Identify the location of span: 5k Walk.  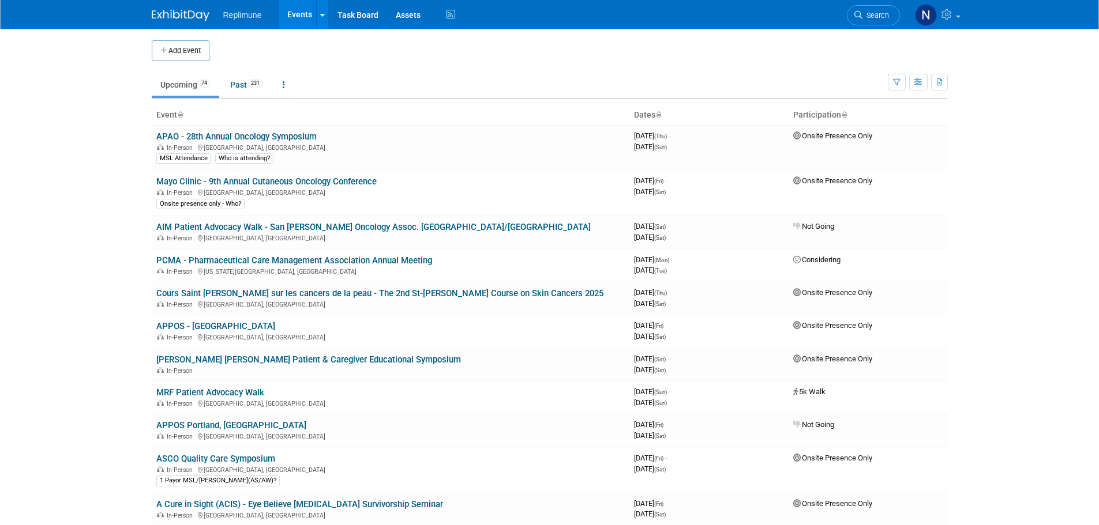
(809, 392).